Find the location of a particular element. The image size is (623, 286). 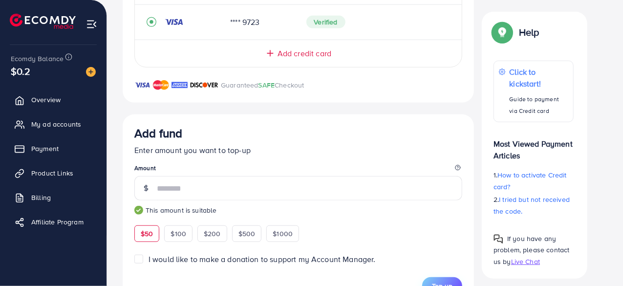

a: Affiliate Program is located at coordinates (53, 222).